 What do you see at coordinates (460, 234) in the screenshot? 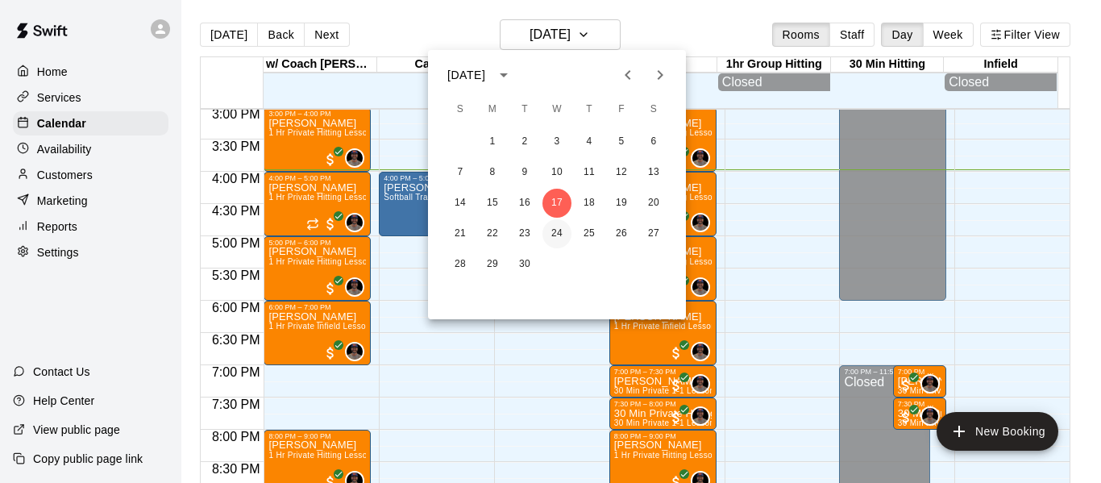
I see `button: 21` at bounding box center [460, 234].